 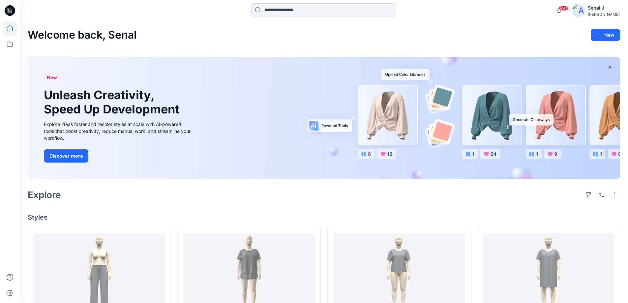 What do you see at coordinates (324, 217) in the screenshot?
I see `h4: Styles` at bounding box center [324, 217].